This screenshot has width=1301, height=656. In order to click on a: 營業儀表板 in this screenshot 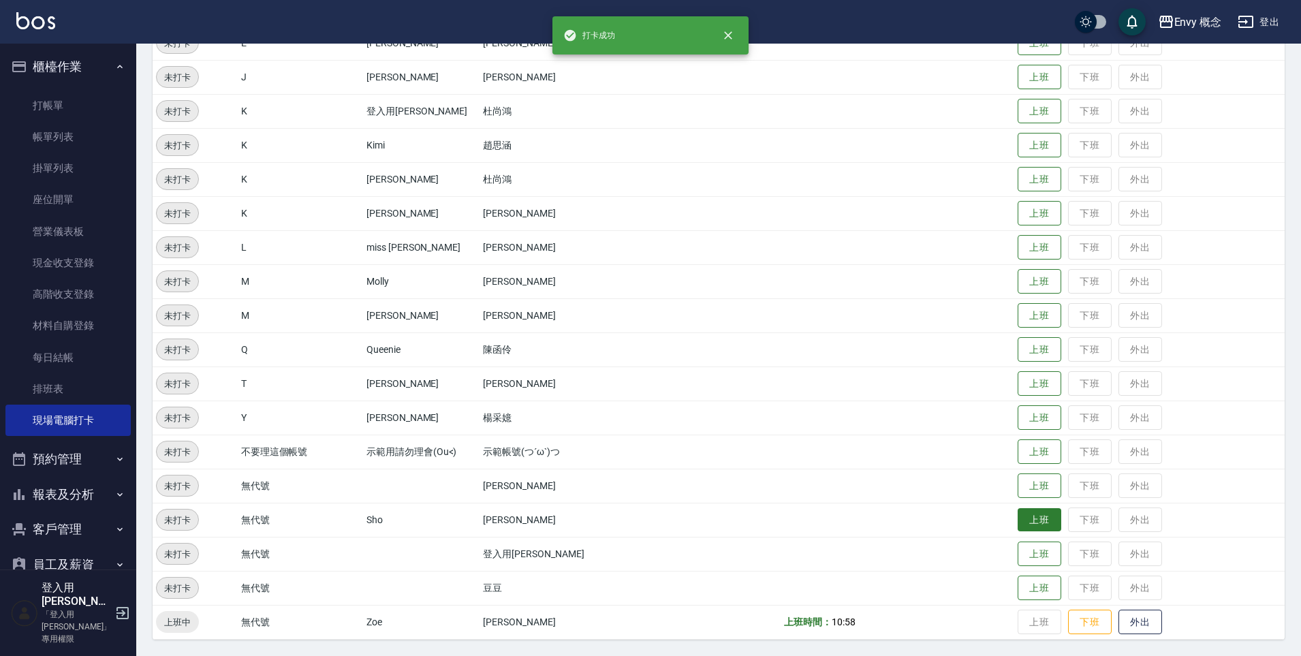, I will do `click(68, 232)`.